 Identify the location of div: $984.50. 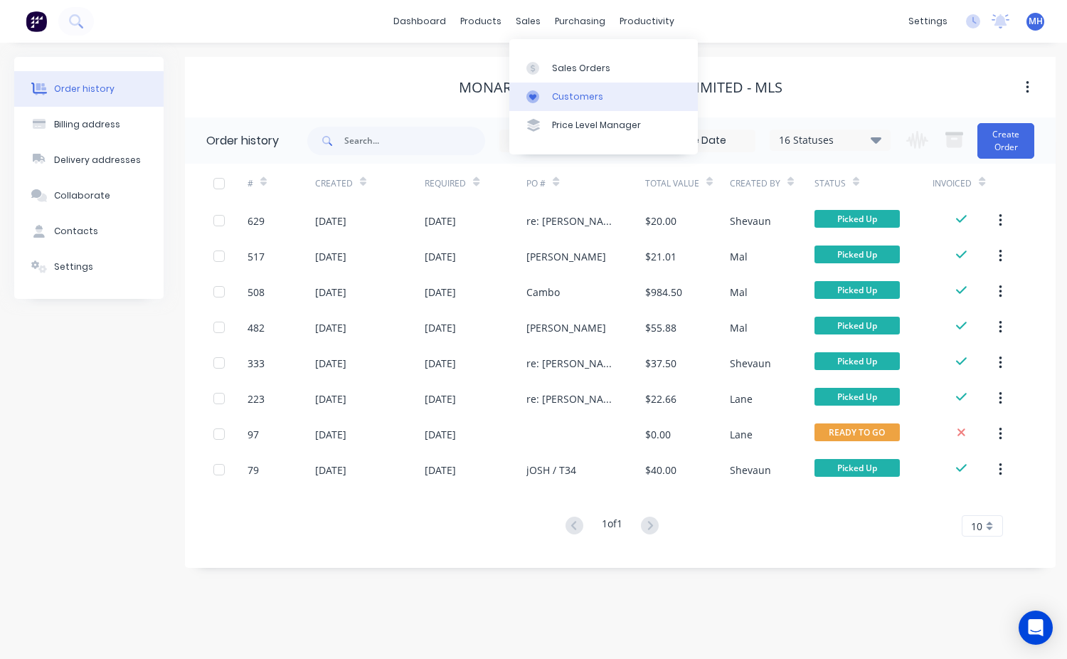
(664, 292).